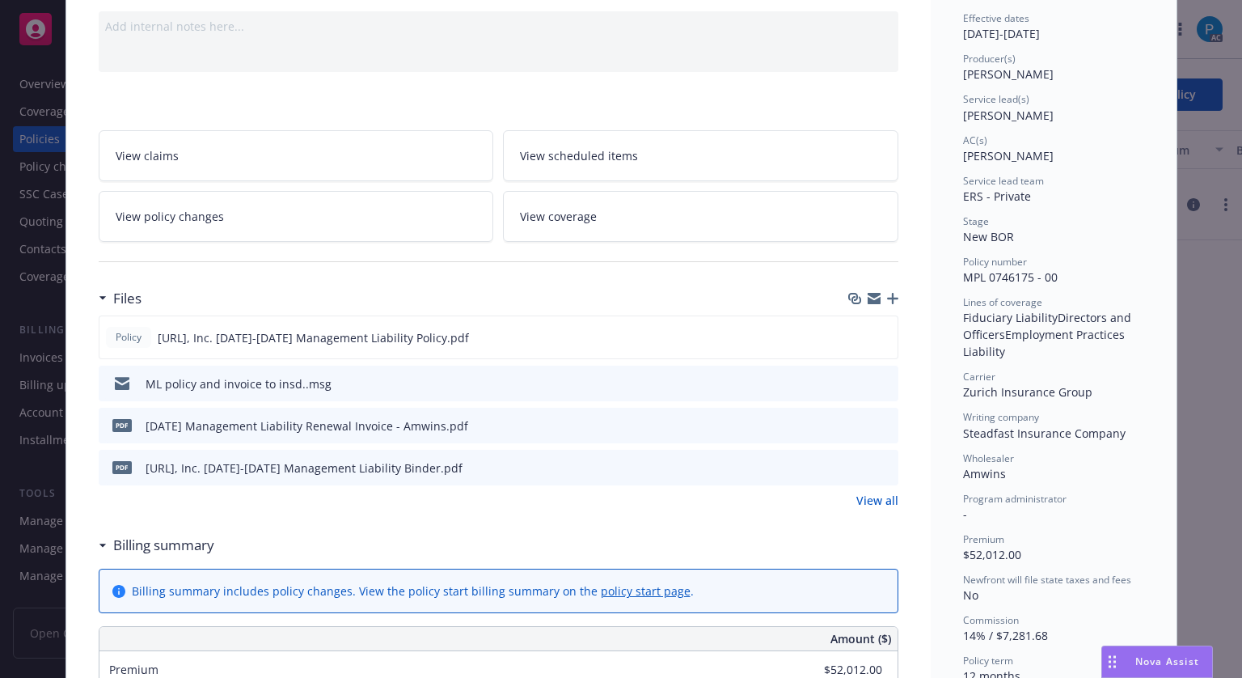  I want to click on span: Program administrator, so click(1015, 498).